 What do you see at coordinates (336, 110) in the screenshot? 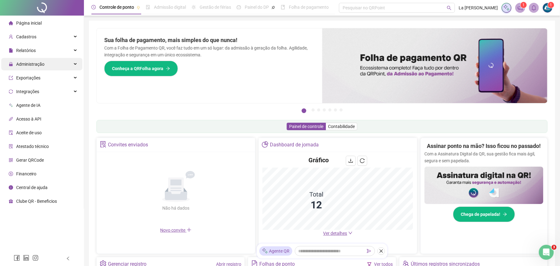
I see `button: 6` at bounding box center [336, 110].